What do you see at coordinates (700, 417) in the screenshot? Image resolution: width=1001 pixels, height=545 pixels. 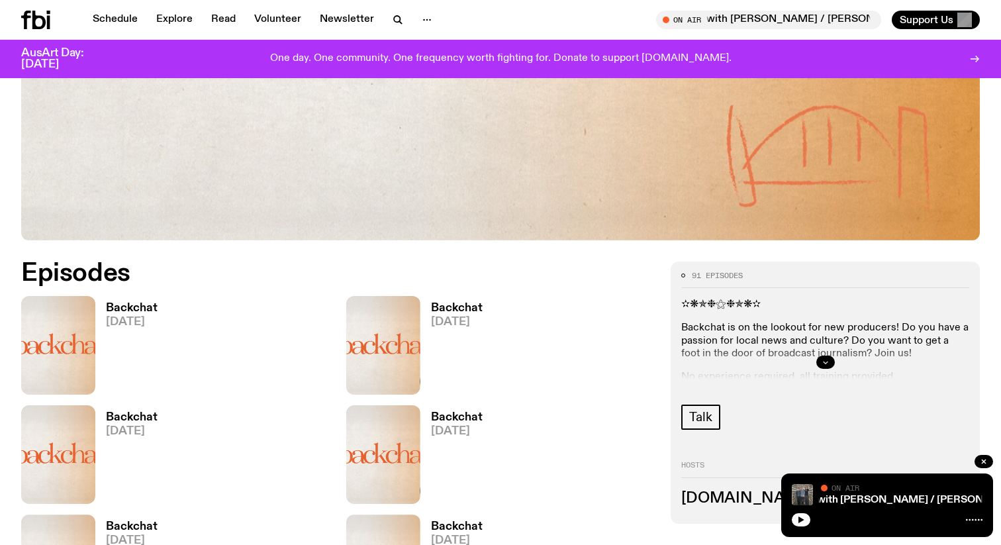 I see `span: Talk` at bounding box center [700, 417].